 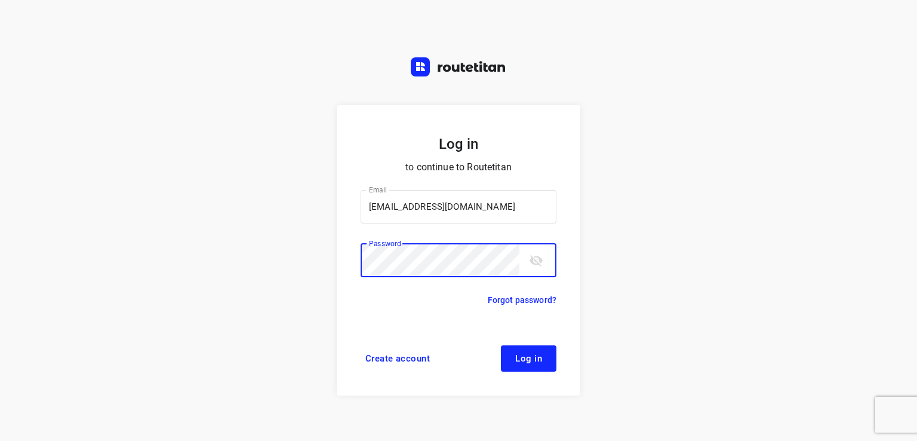 I want to click on button: toggle password visibility, so click(x=536, y=260).